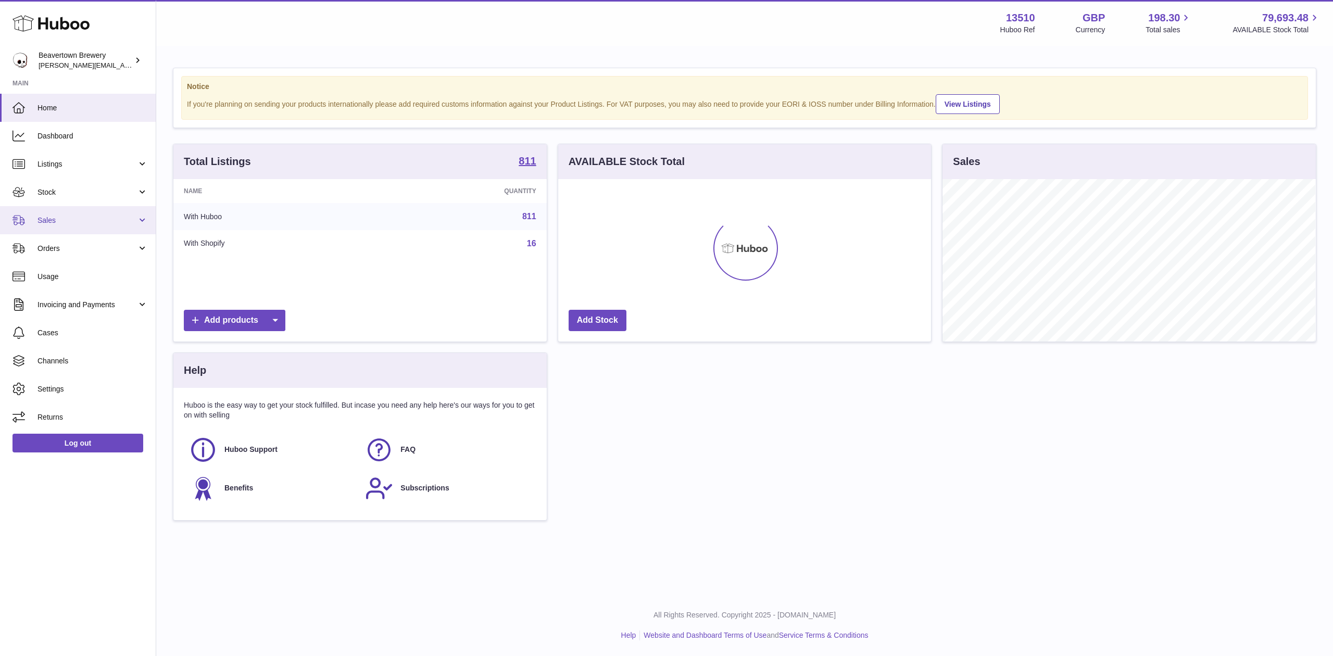  What do you see at coordinates (93, 108) in the screenshot?
I see `span: Home` at bounding box center [93, 108].